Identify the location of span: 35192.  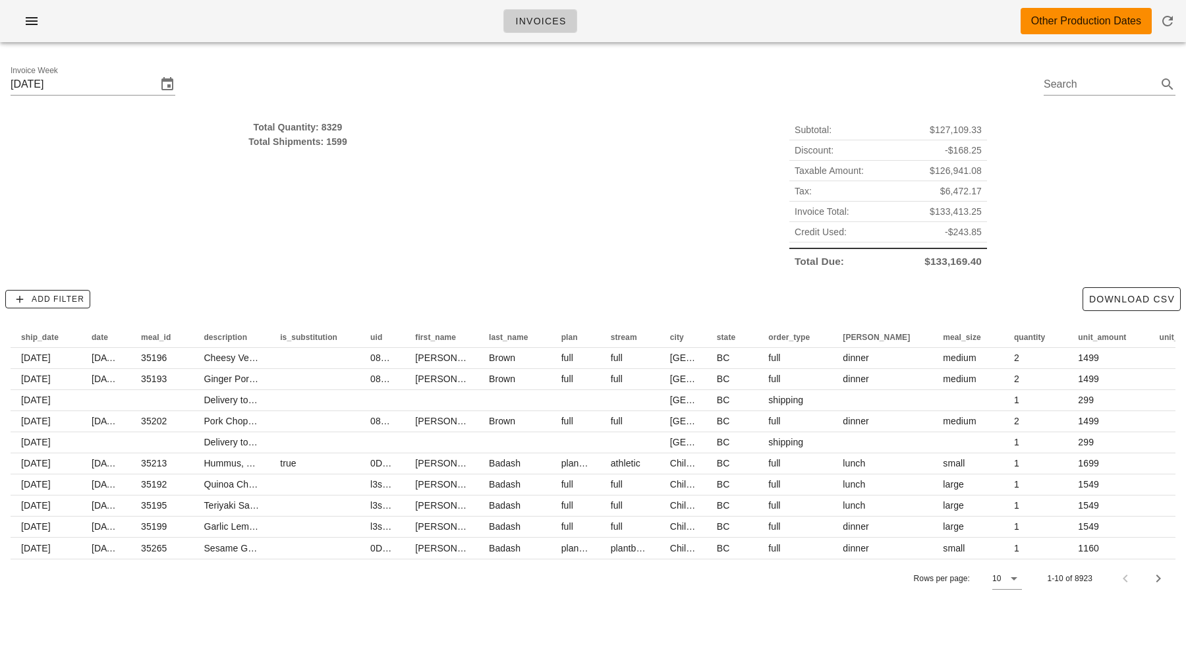
(153, 484).